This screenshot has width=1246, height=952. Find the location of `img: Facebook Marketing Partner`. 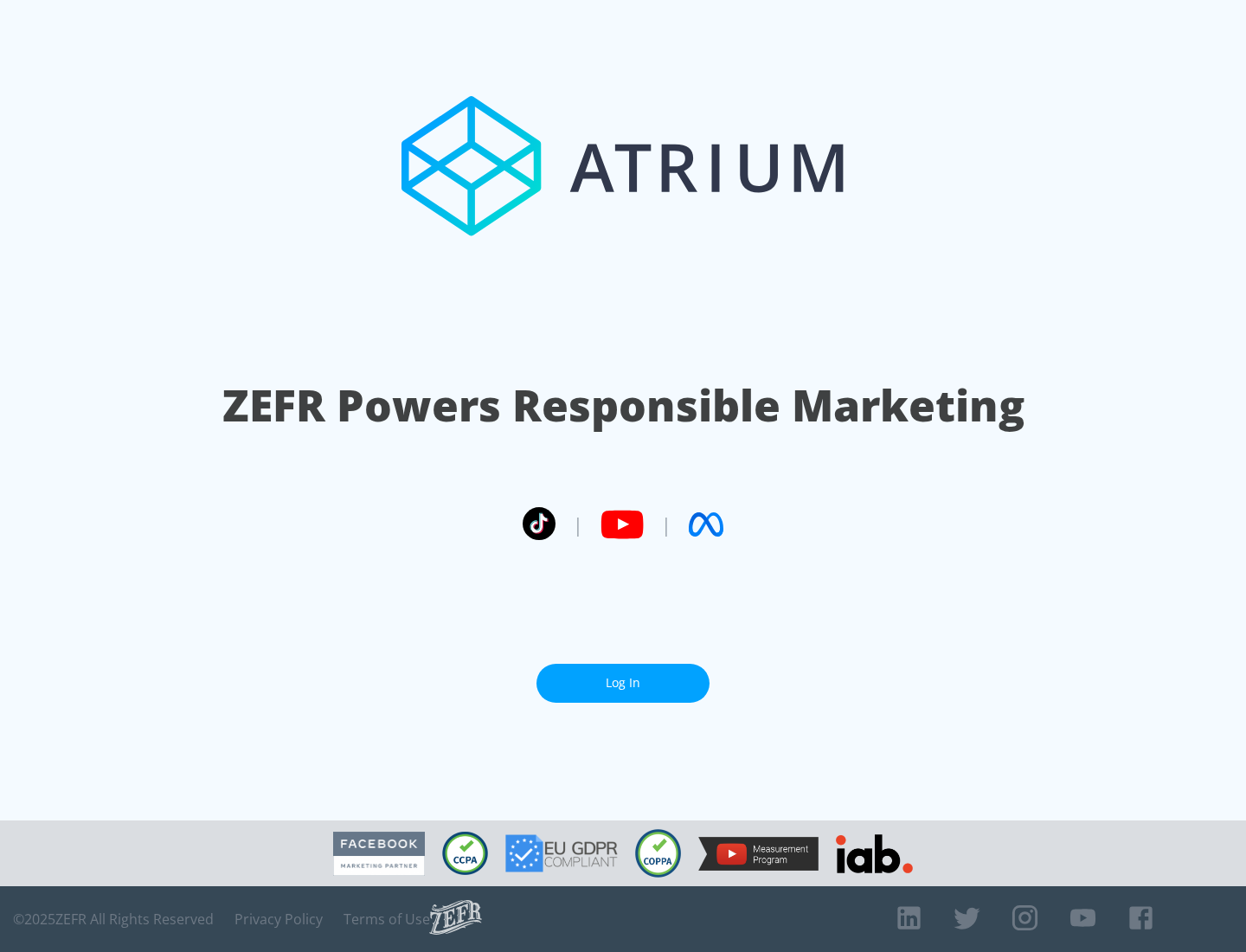

img: Facebook Marketing Partner is located at coordinates (379, 853).